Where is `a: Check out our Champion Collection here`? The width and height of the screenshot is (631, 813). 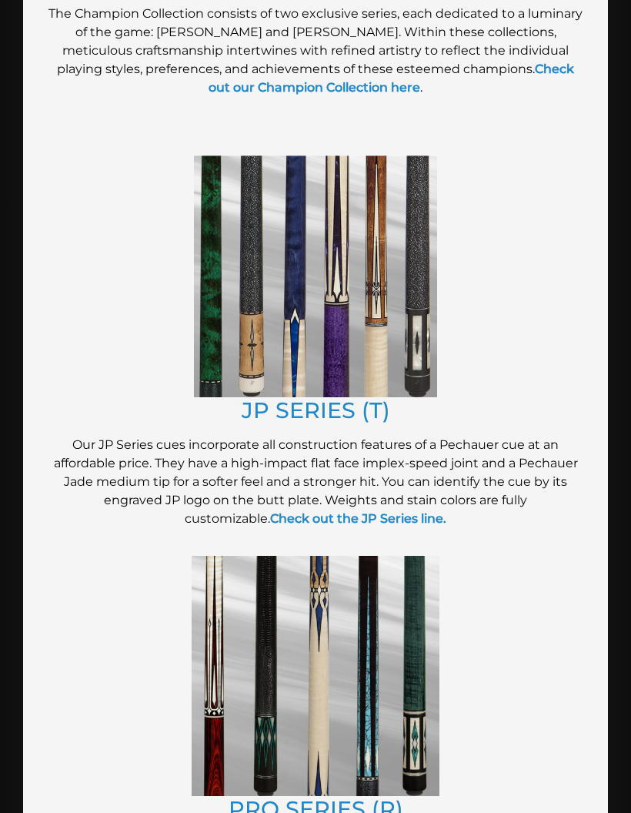
a: Check out our Champion Collection here is located at coordinates (391, 78).